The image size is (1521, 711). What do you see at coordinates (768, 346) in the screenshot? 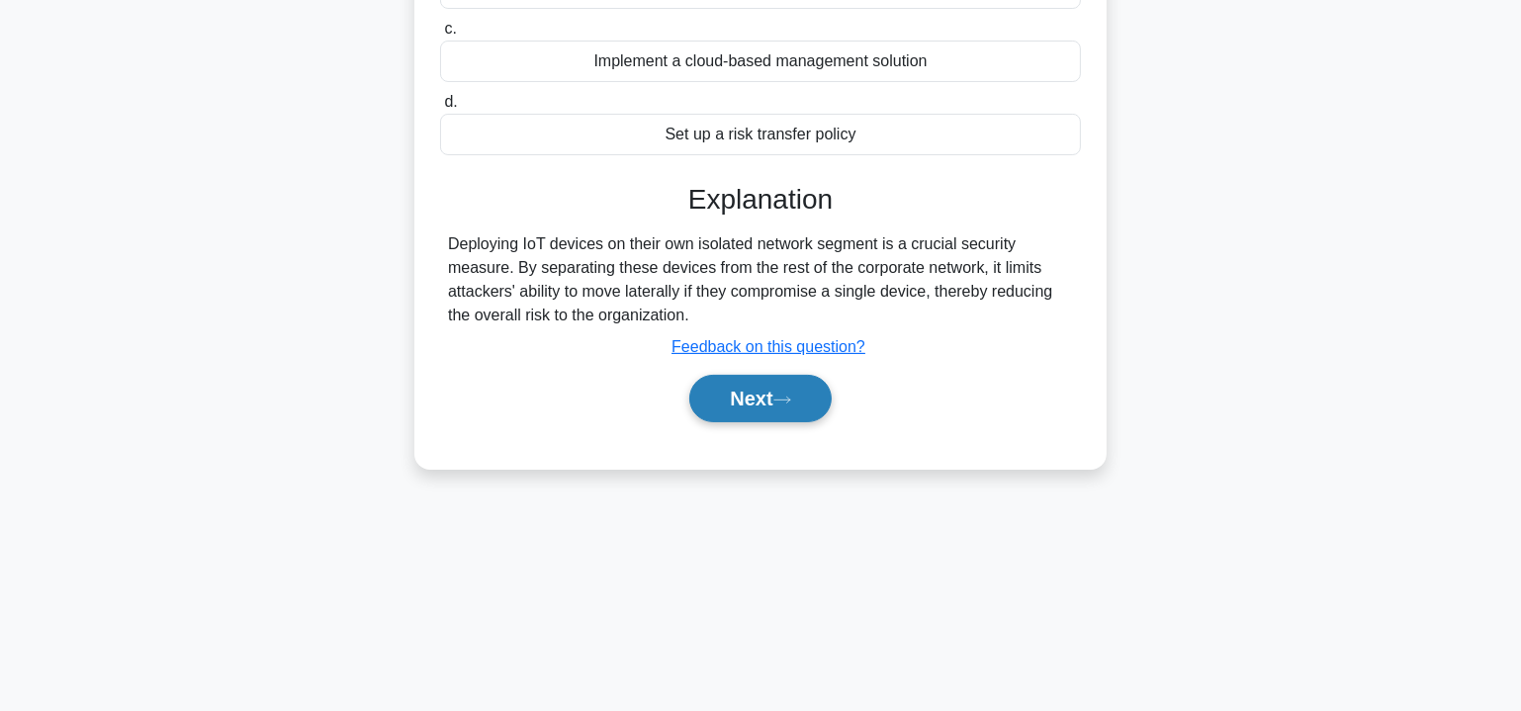
I see `a: Feedback on this question?` at bounding box center [768, 346].